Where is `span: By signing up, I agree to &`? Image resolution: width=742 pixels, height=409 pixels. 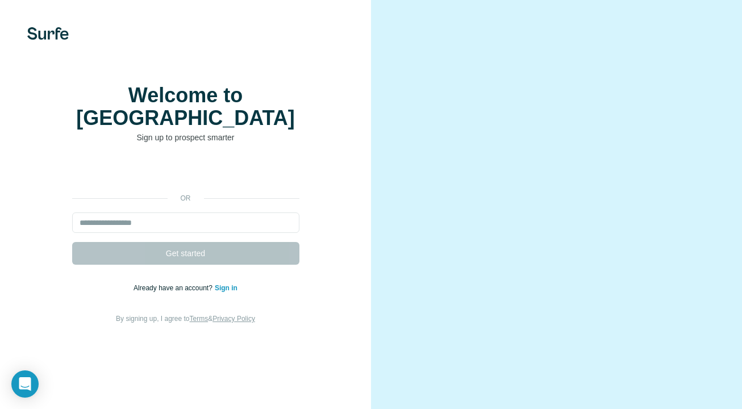 span: By signing up, I agree to & is located at coordinates (185, 319).